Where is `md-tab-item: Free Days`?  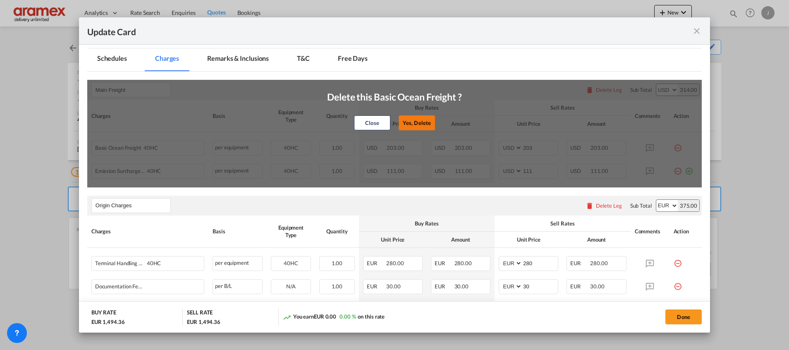 md-tab-item: Free Days is located at coordinates (353, 60).